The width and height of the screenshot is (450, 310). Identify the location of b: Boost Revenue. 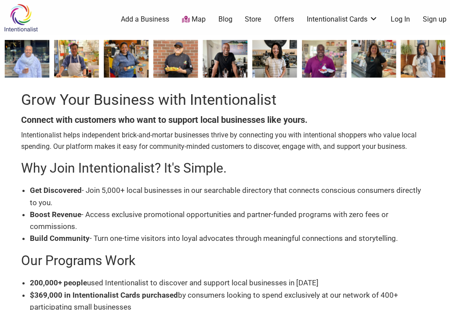
(55, 214).